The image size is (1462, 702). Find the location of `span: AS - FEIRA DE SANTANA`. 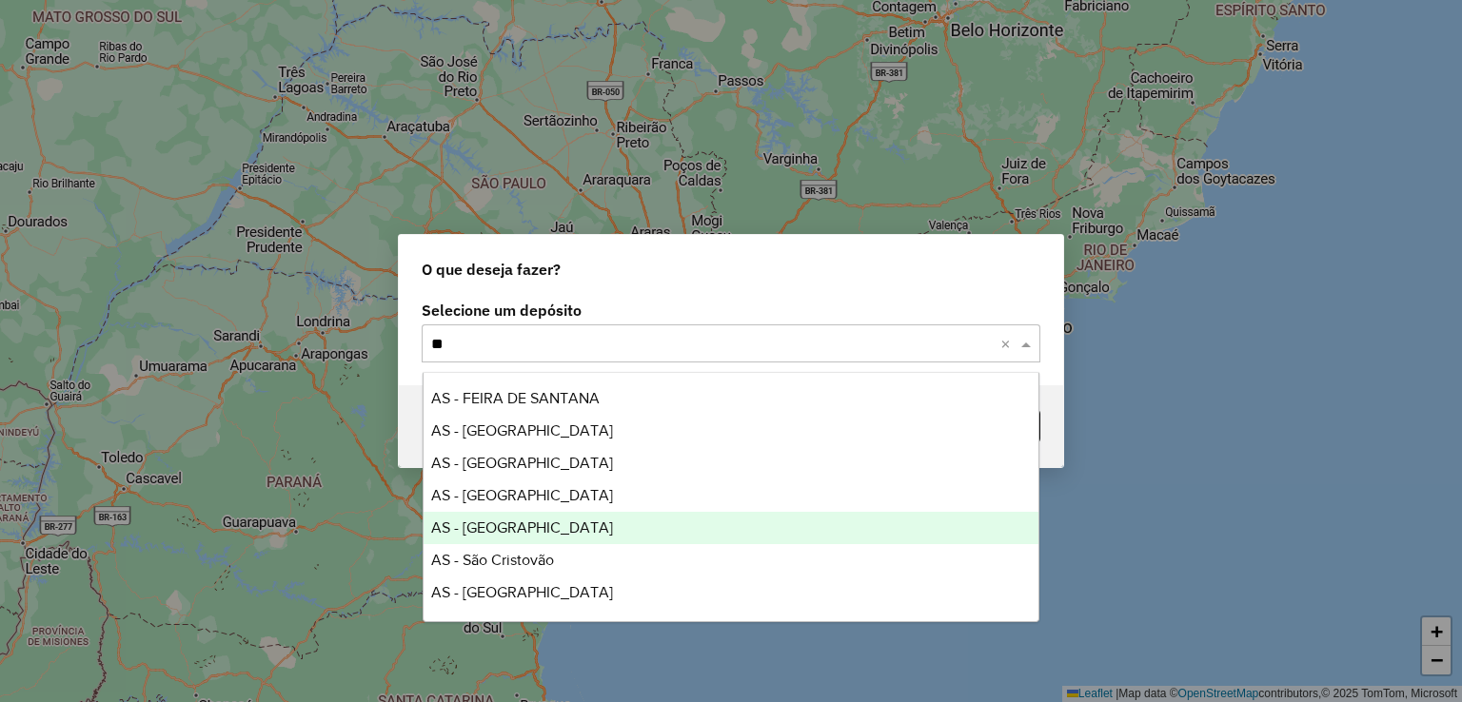

span: AS - FEIRA DE SANTANA is located at coordinates (515, 398).